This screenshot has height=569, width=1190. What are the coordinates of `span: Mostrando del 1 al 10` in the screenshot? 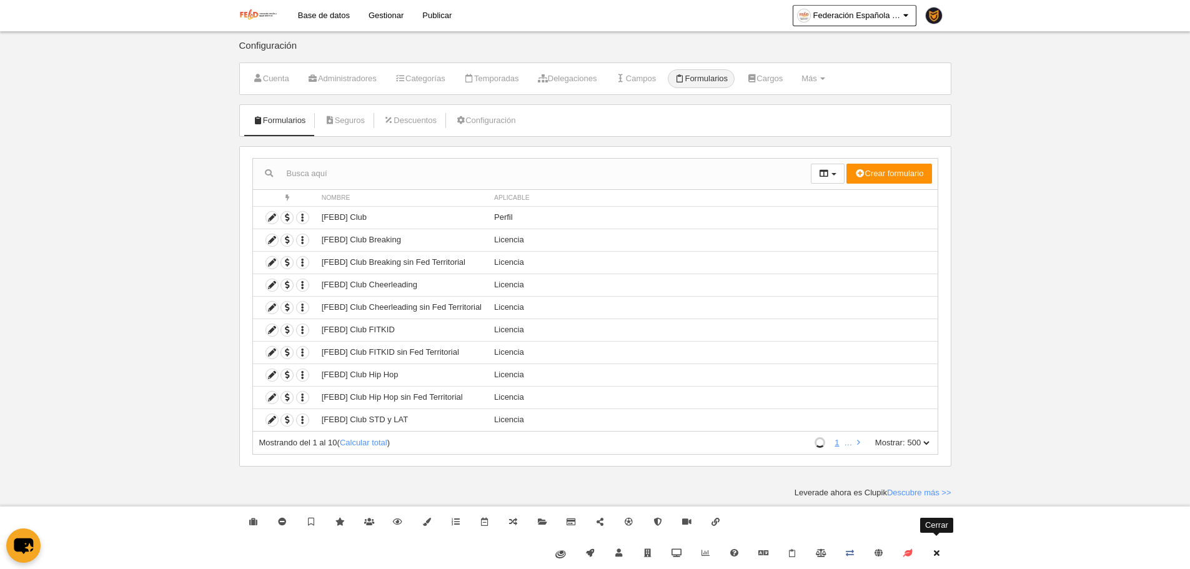 It's located at (298, 442).